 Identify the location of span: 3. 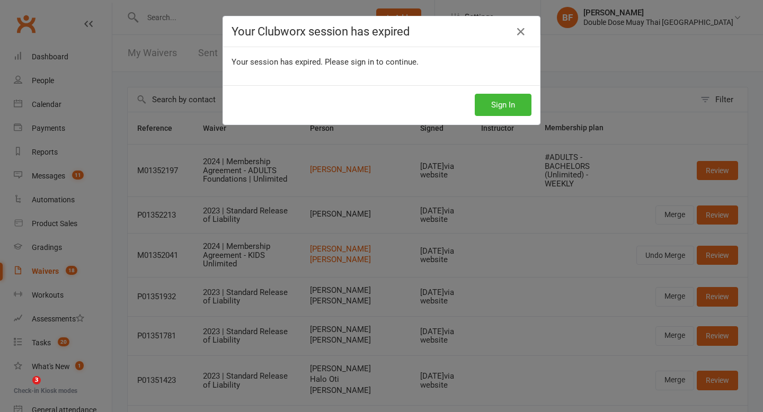
(37, 380).